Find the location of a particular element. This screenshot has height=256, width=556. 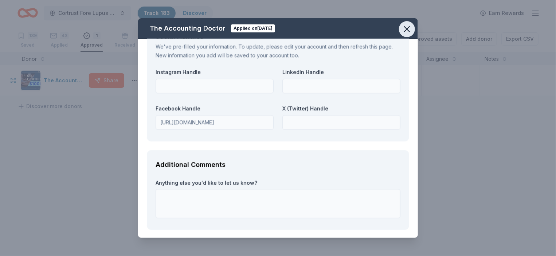

div: The Accounting Doctor is located at coordinates (187, 28).